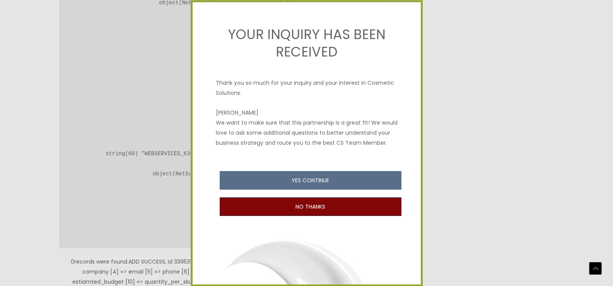  Describe the element at coordinates (311, 180) in the screenshot. I see `button: YES CONTINUE` at that location.